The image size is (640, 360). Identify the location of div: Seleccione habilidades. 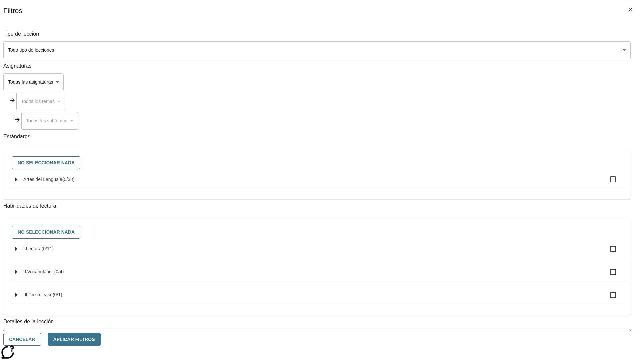
(317, 232).